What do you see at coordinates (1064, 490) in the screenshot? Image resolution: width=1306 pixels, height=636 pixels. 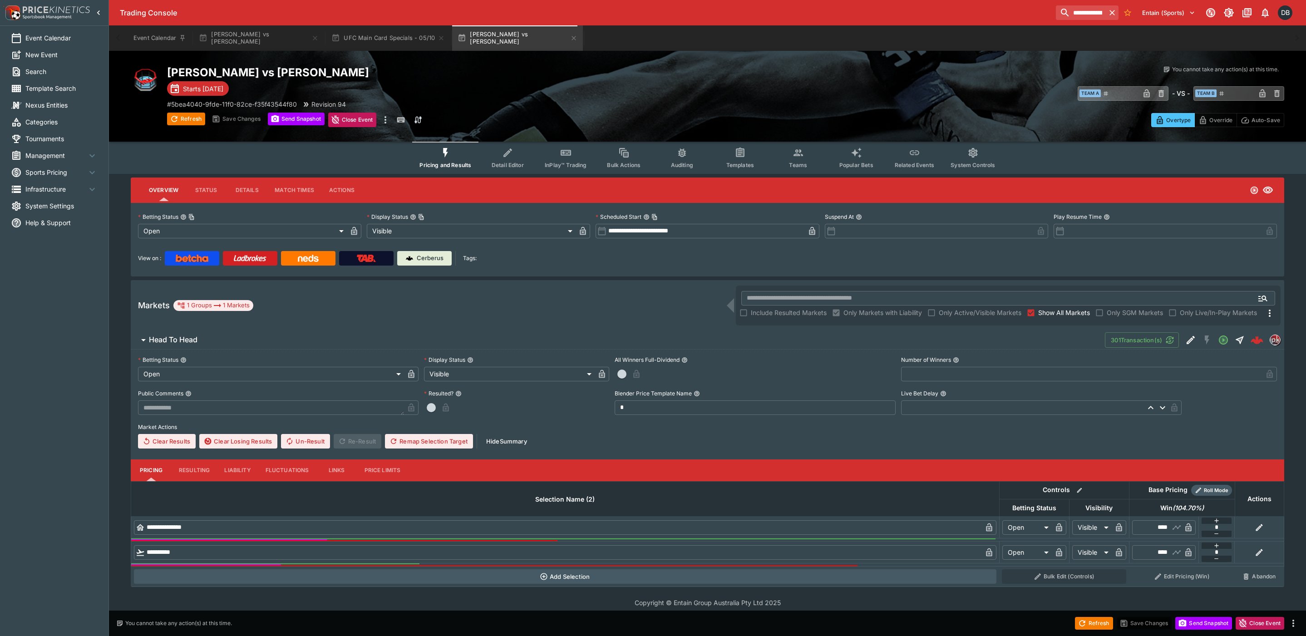 I see `th: Controls` at bounding box center [1064, 490].